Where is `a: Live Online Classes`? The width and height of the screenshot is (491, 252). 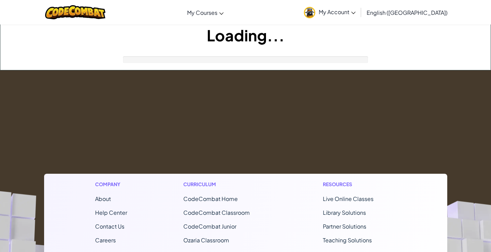
a: Live Online Classes is located at coordinates (348, 198).